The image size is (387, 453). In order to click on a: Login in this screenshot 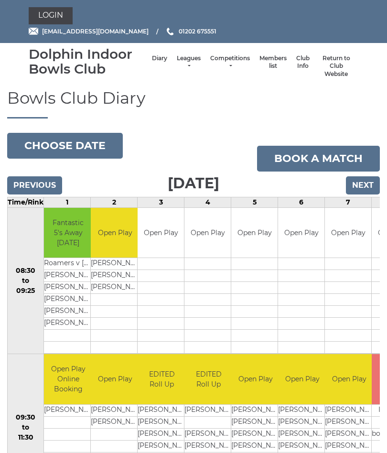, I will do `click(51, 16)`.